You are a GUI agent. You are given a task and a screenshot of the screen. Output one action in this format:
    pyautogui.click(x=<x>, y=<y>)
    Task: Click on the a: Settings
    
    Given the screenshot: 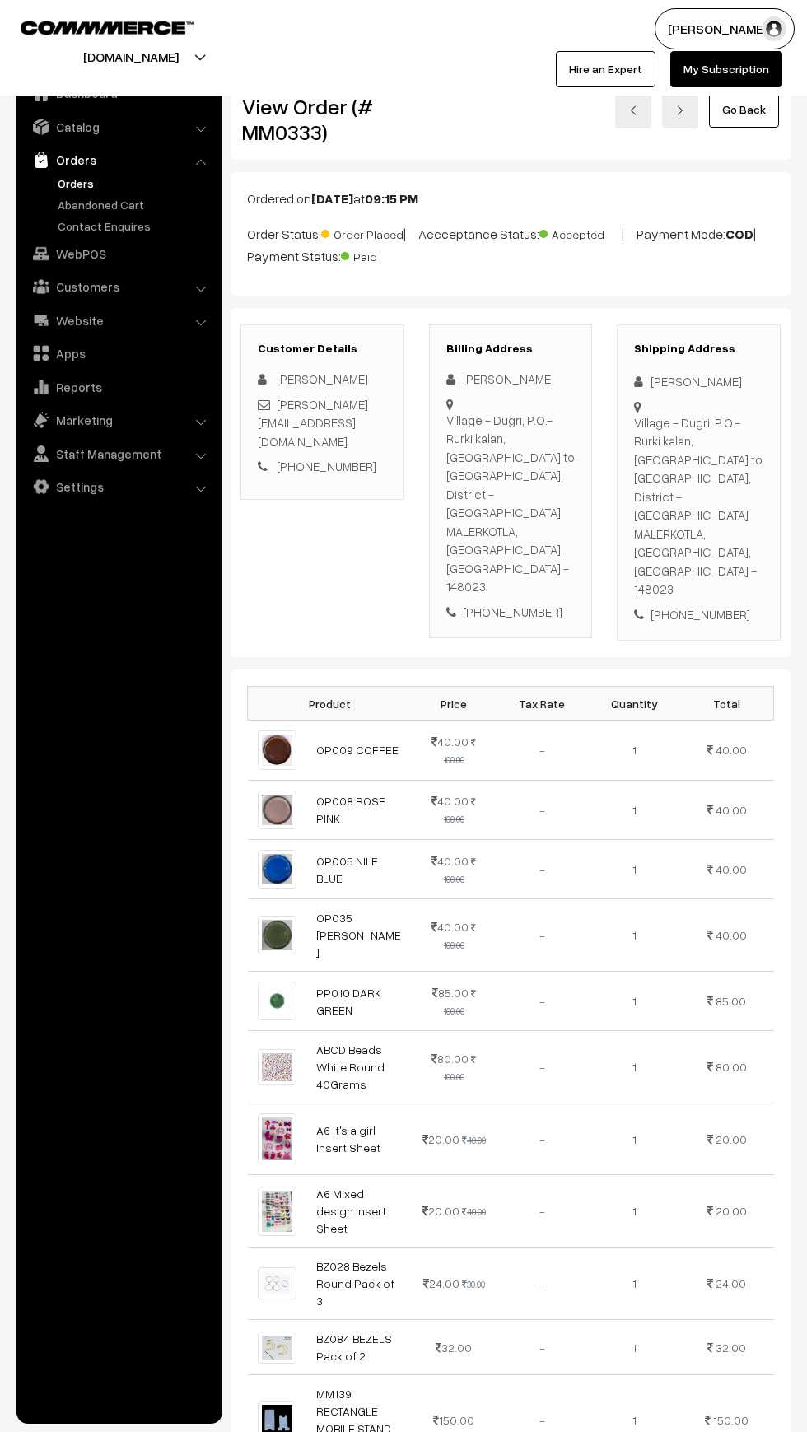 What is the action you would take?
    pyautogui.click(x=119, y=487)
    